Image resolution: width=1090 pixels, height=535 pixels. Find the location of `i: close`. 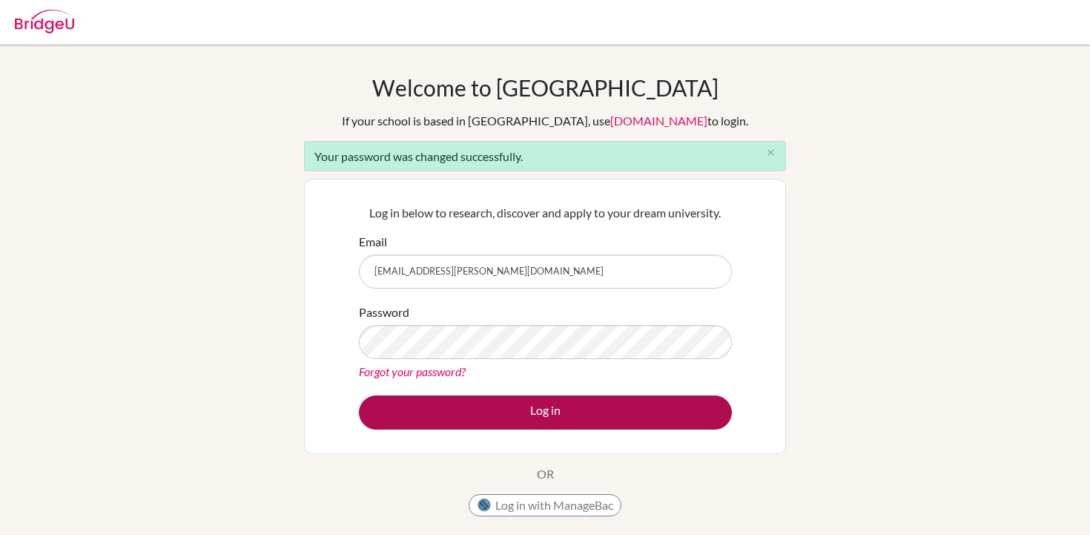

i: close is located at coordinates (771, 152).